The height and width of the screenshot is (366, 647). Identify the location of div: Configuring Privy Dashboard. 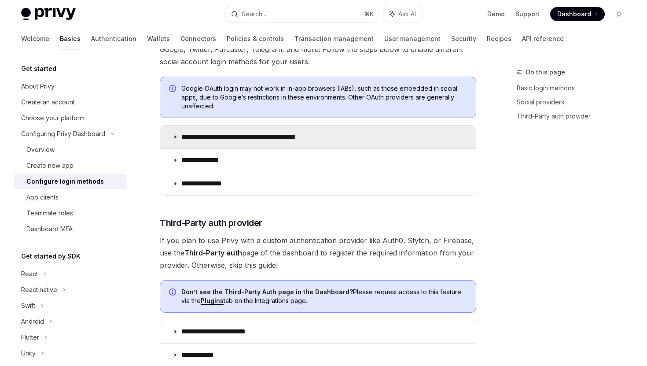
(63, 134).